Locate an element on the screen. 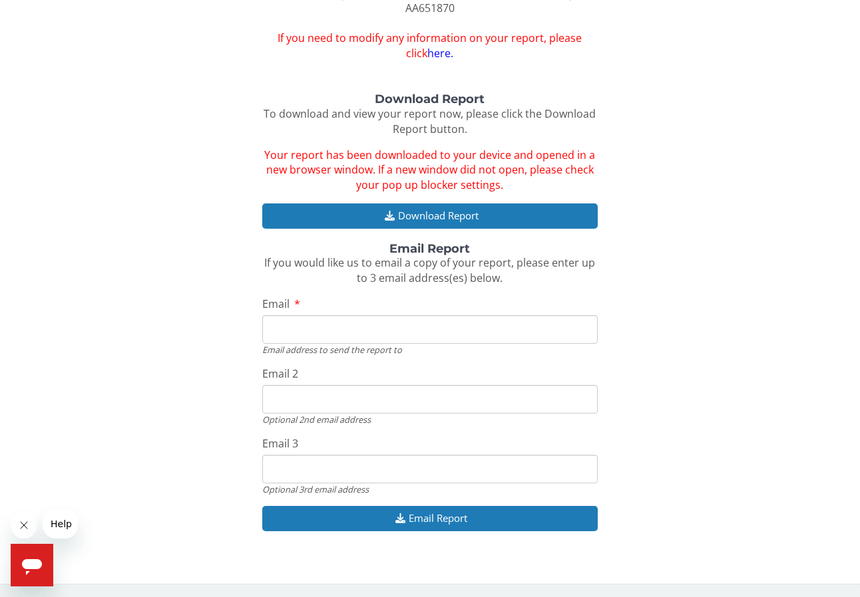 This screenshot has width=860, height=597. div: Email address to send the report to is located at coordinates (430, 350).